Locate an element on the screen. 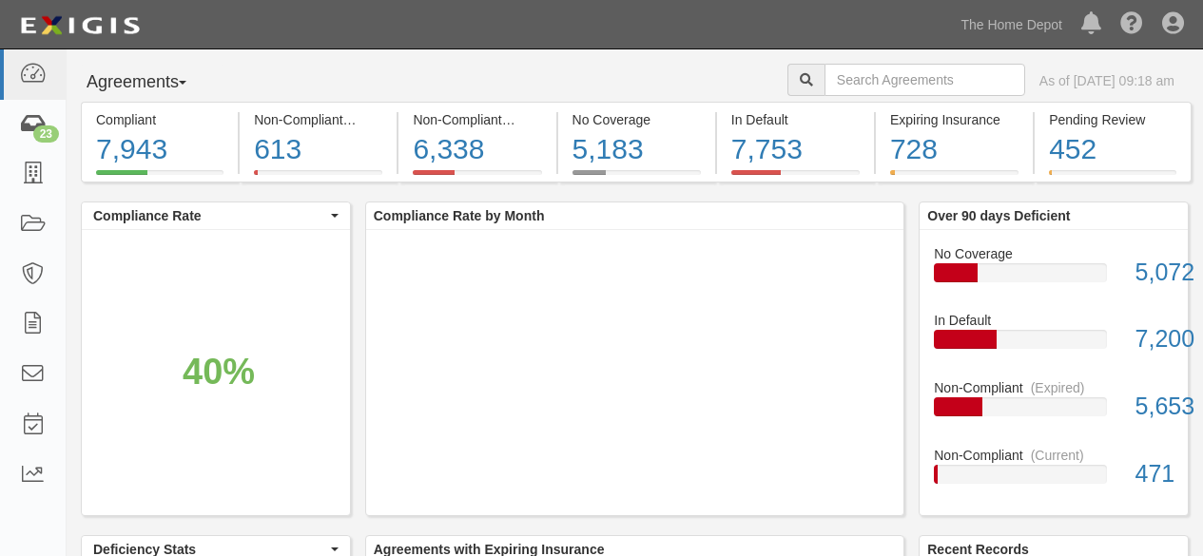 This screenshot has width=1203, height=556. div: Non-Compliant (Current) is located at coordinates (318, 120).